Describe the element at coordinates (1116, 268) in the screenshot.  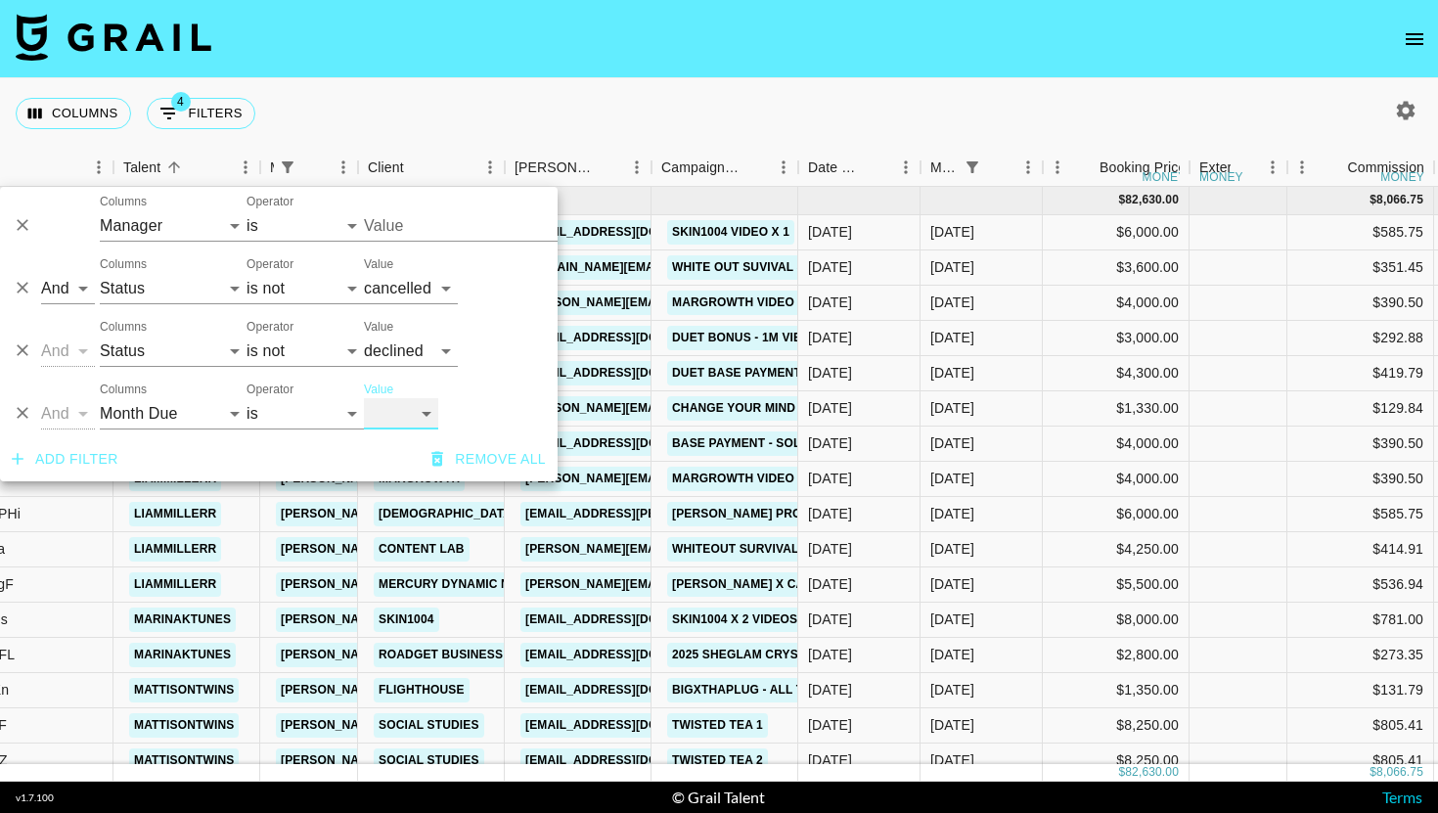
I see `div: $3,600.00` at that location.